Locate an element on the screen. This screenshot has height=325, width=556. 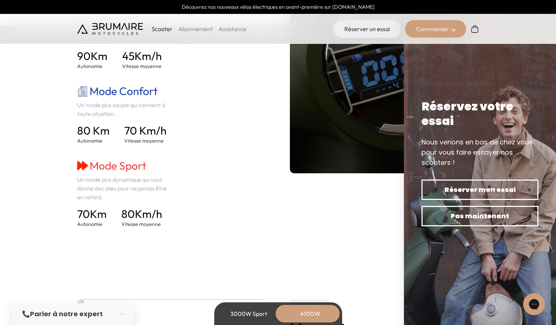
p: Scooter is located at coordinates (162, 29).